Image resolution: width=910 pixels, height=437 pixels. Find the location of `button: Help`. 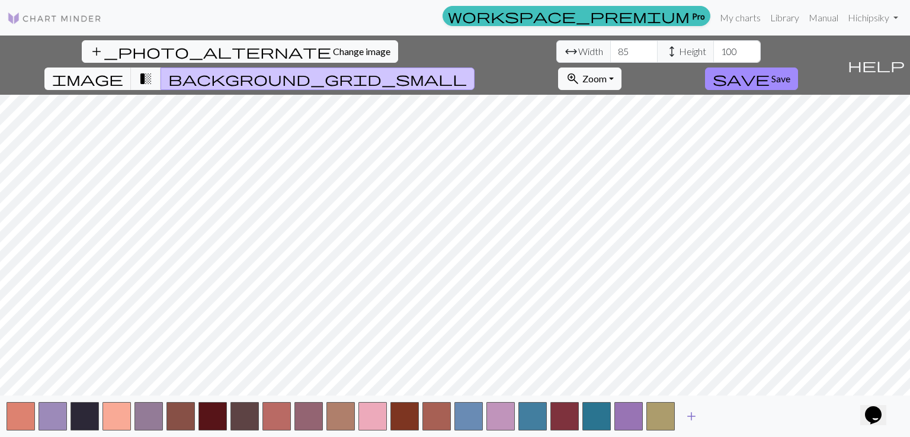

button: Help is located at coordinates (876, 65).